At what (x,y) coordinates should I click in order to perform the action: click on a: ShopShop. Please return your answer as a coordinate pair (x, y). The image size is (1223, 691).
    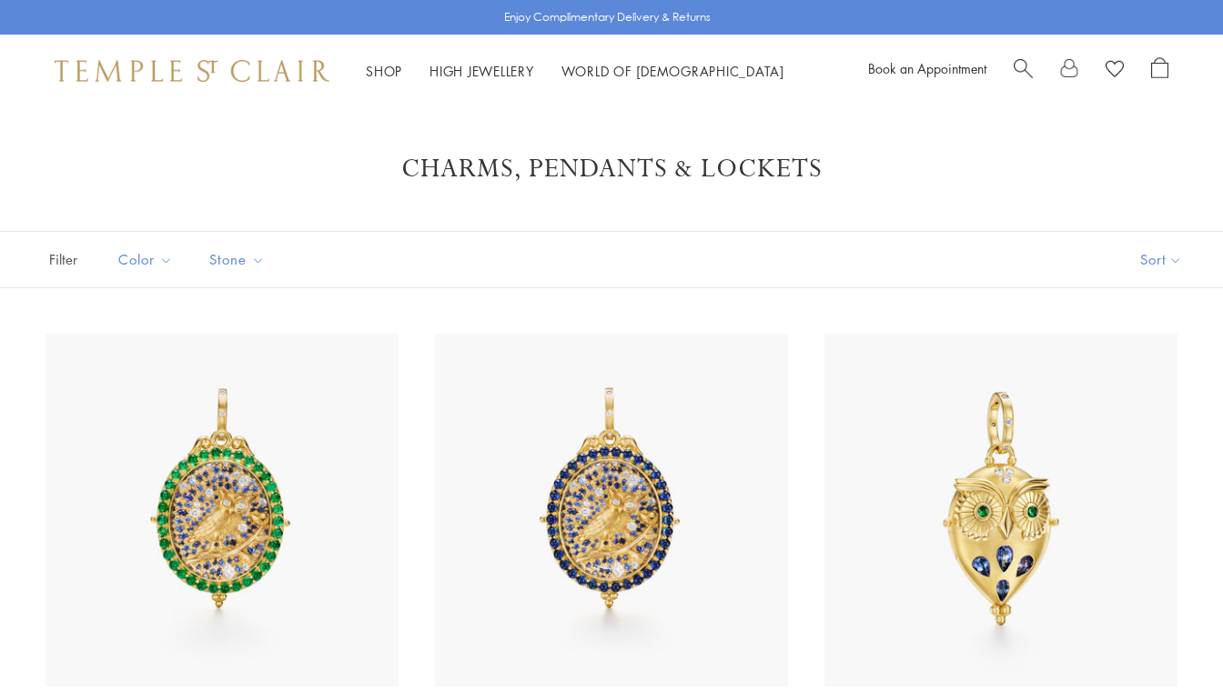
    Looking at the image, I should click on (384, 71).